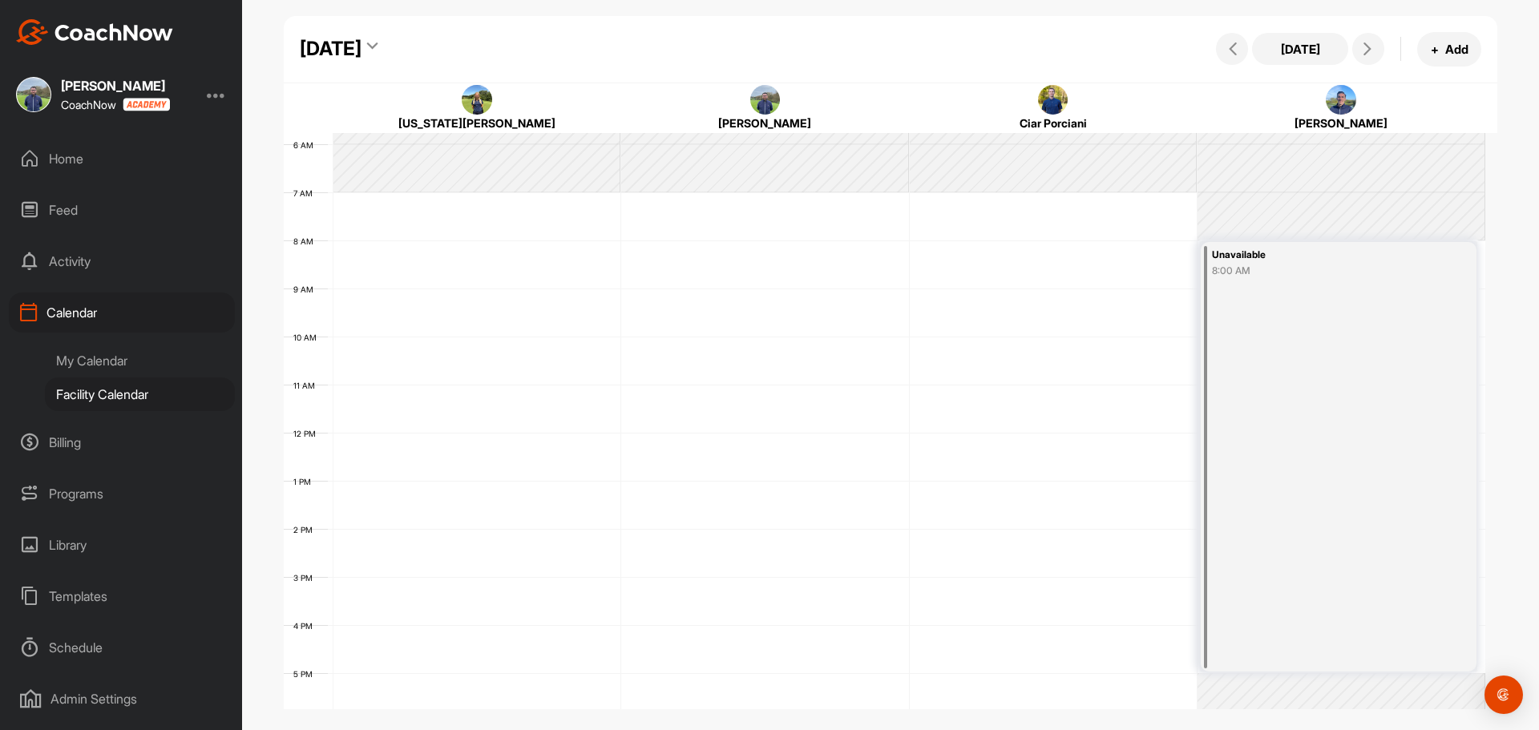 The height and width of the screenshot is (730, 1539). I want to click on div: 11 AM, so click(307, 386).